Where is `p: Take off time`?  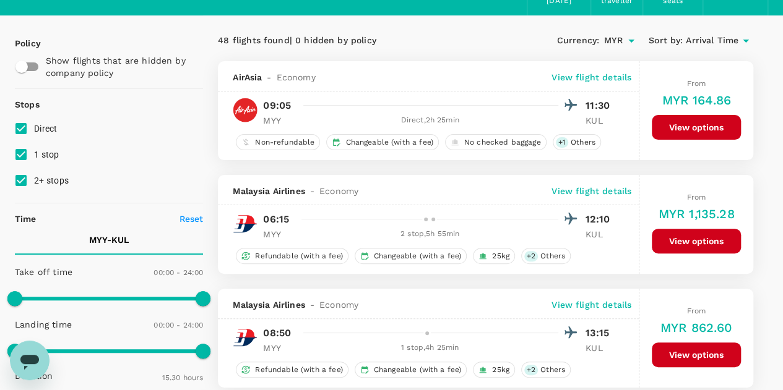
p: Take off time is located at coordinates (43, 272).